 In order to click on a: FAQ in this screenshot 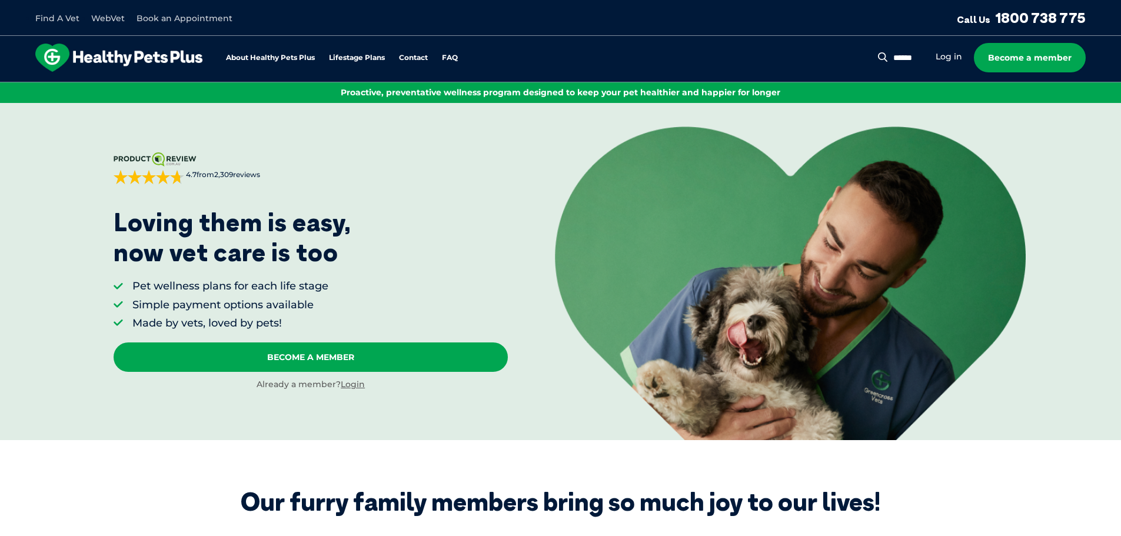, I will do `click(450, 58)`.